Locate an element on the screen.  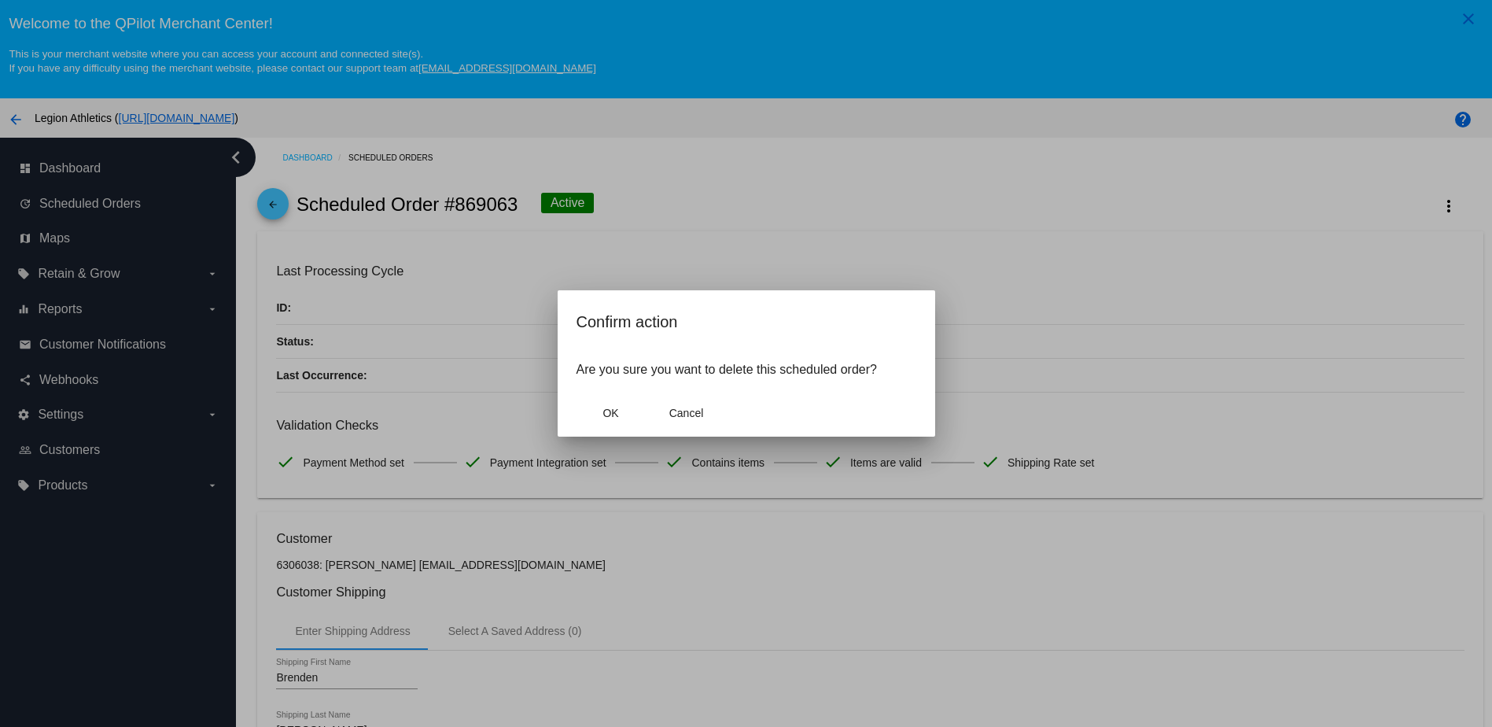
p: Are you sure you want to delete this scheduled order? is located at coordinates (746, 370).